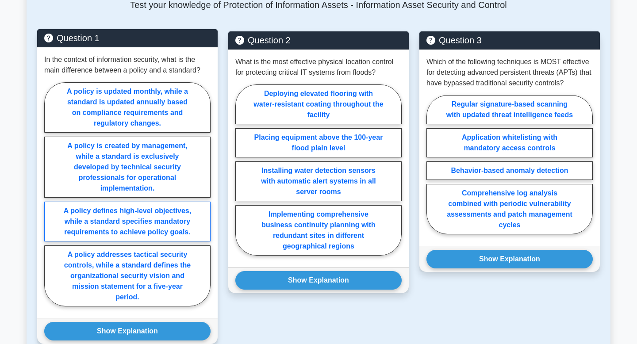  What do you see at coordinates (319, 181) in the screenshot?
I see `label: Installing water detection sensors with automatic alert systems in all server rooms` at bounding box center [319, 181].